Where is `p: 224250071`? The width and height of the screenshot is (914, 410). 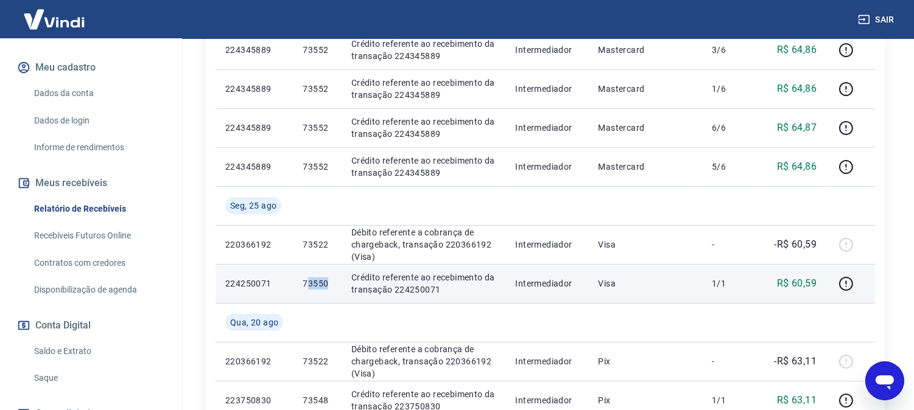
p: 224250071 is located at coordinates (254, 284).